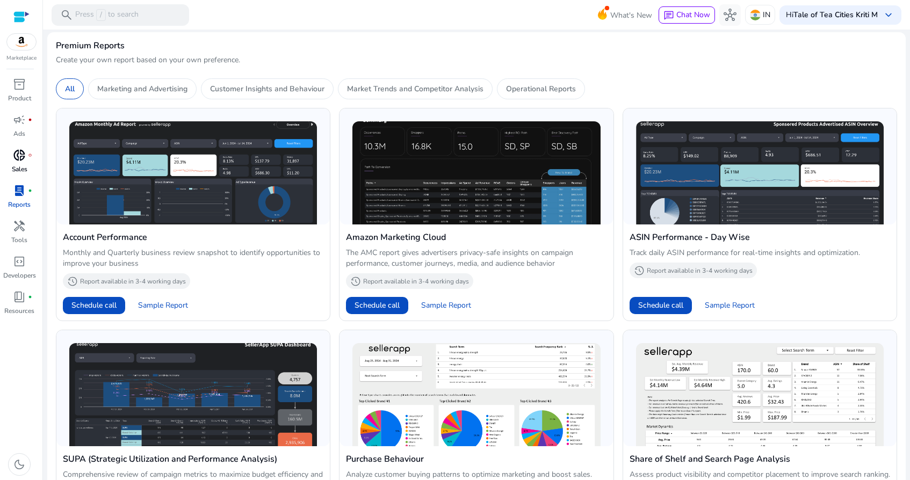  What do you see at coordinates (760, 237) in the screenshot?
I see `h4: ASIN Performance - Day Wise` at bounding box center [760, 237].